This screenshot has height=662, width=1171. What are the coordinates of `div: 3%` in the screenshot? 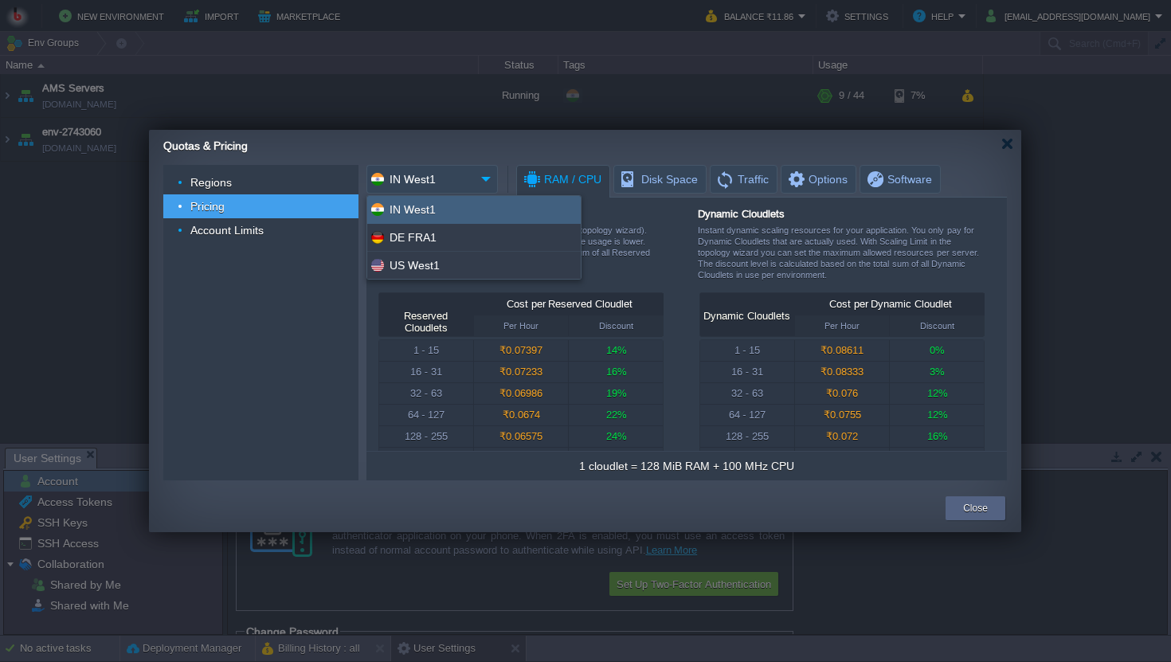 It's located at (937, 372).